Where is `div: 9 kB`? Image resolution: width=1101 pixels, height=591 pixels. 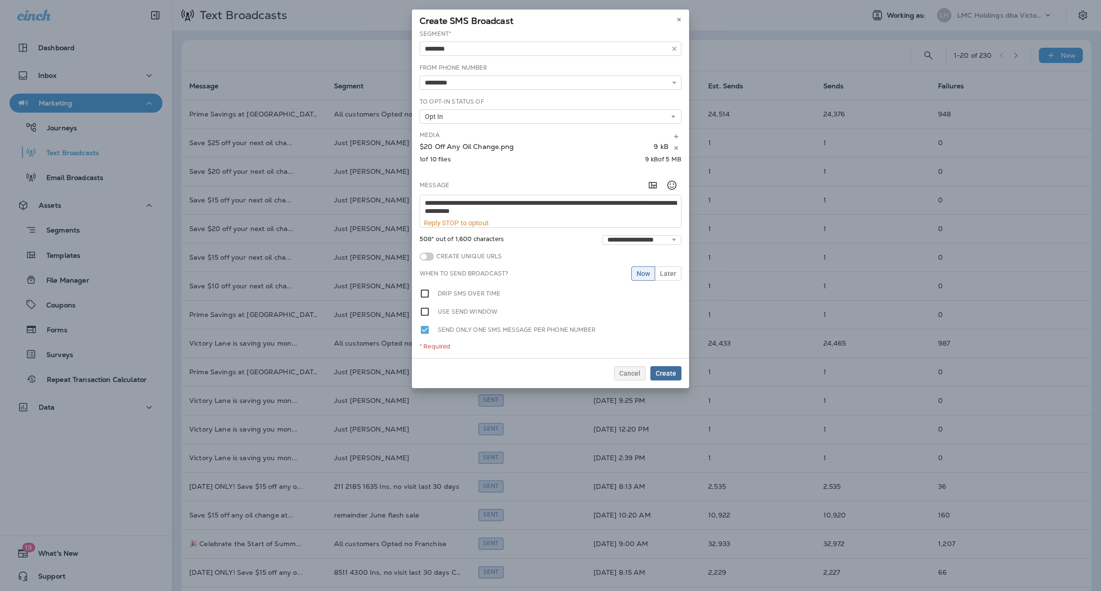
div: 9 kB is located at coordinates (661, 148).